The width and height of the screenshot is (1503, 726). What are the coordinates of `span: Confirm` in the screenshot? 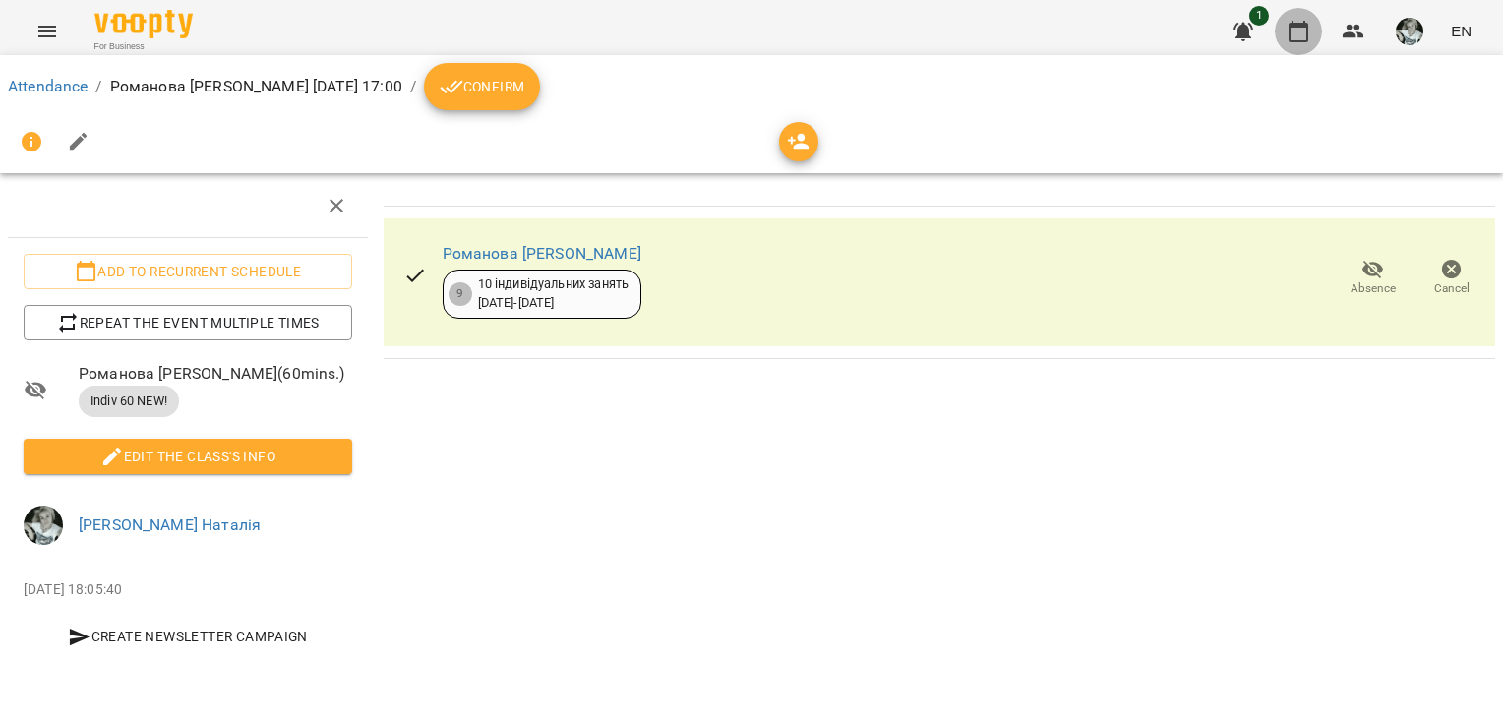 It's located at (482, 87).